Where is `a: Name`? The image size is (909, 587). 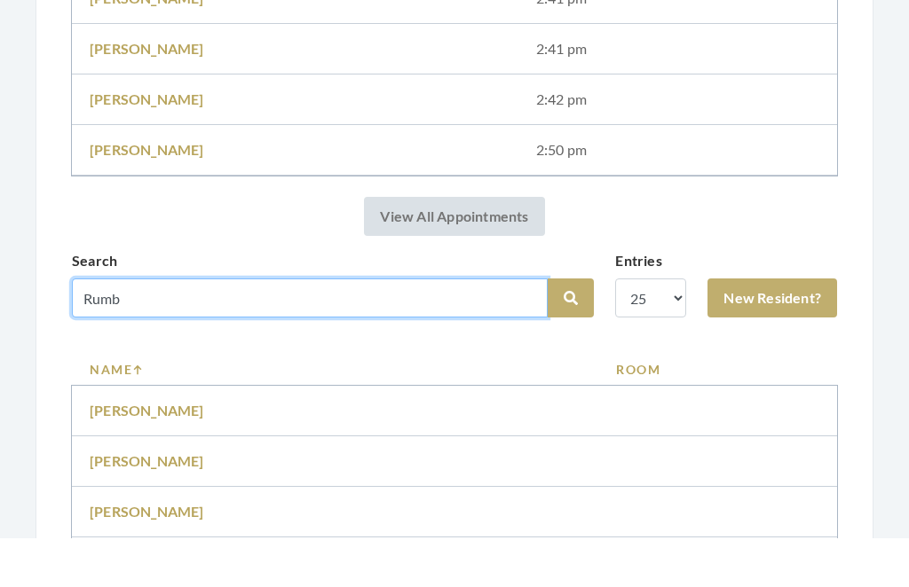 a: Name is located at coordinates (335, 418).